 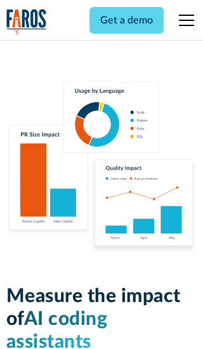 What do you see at coordinates (27, 22) in the screenshot?
I see `img: Logo of the analytics and reporting company Faros.` at bounding box center [27, 22].